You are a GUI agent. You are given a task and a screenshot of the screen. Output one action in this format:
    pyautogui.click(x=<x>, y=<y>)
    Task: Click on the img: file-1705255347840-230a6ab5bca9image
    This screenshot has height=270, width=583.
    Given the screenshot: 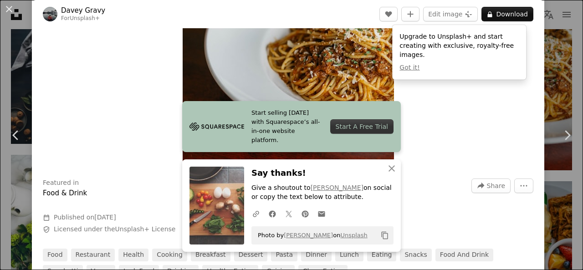 What is the action you would take?
    pyautogui.click(x=217, y=127)
    